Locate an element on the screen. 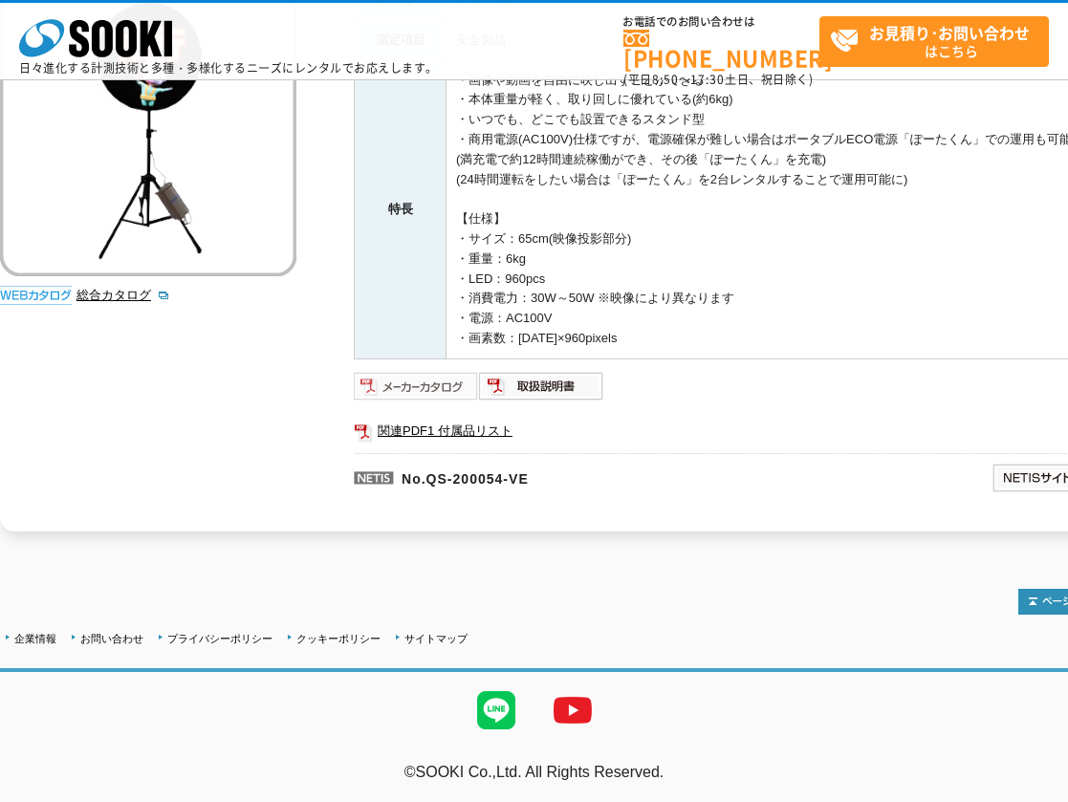 The image size is (1068, 802). span: はこちら is located at coordinates (939, 41).